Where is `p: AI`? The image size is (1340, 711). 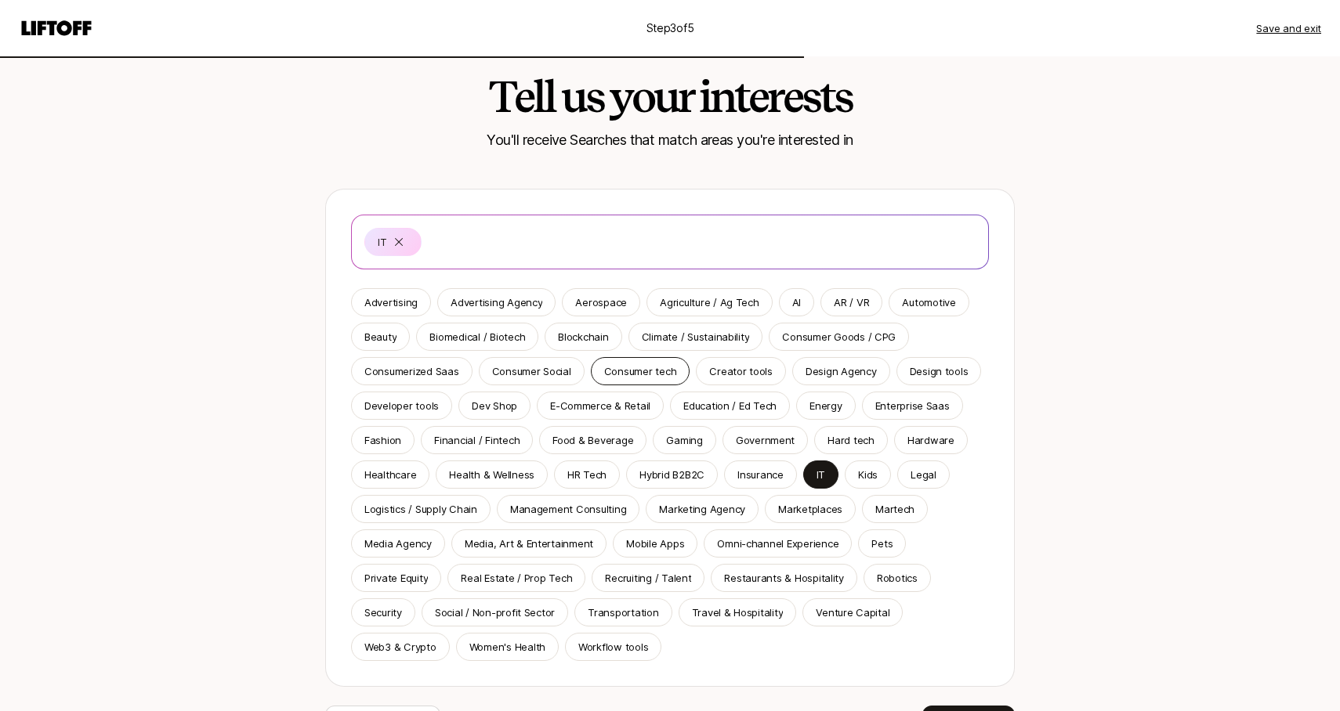
p: AI is located at coordinates (796, 302).